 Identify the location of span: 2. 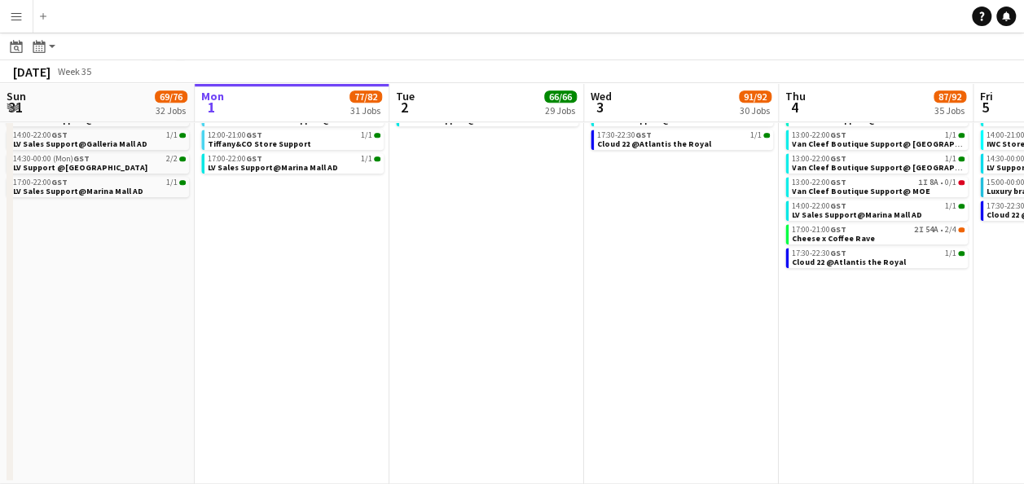
(404, 107).